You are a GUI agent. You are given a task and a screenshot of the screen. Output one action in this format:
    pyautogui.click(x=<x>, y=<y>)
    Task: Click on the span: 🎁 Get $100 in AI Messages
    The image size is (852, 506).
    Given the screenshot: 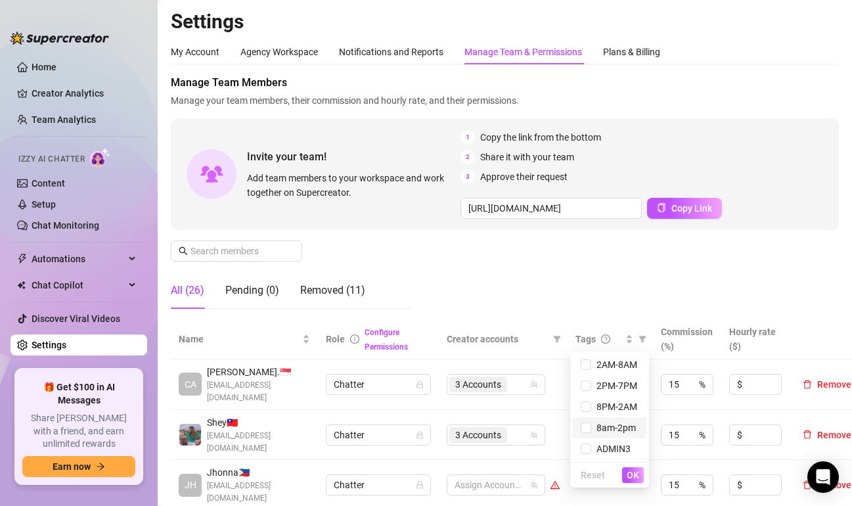 What is the action you would take?
    pyautogui.click(x=79, y=393)
    